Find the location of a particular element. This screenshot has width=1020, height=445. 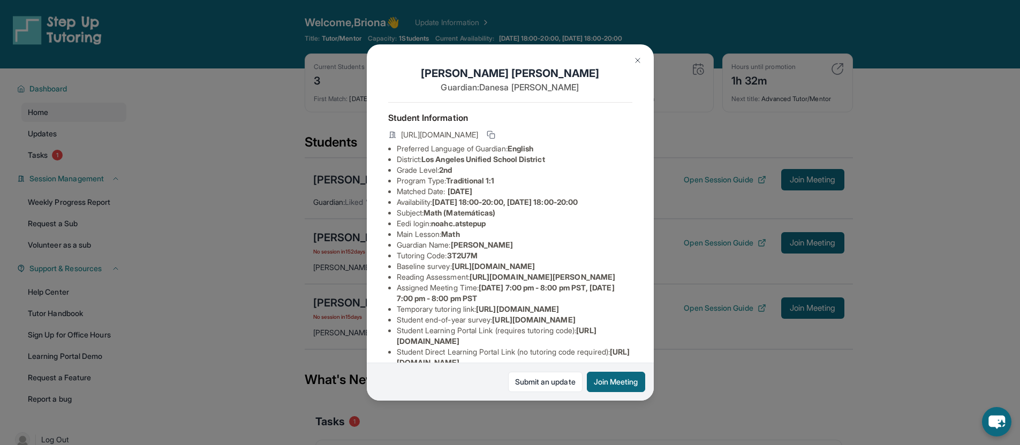

img: Close Icon is located at coordinates (638, 61).